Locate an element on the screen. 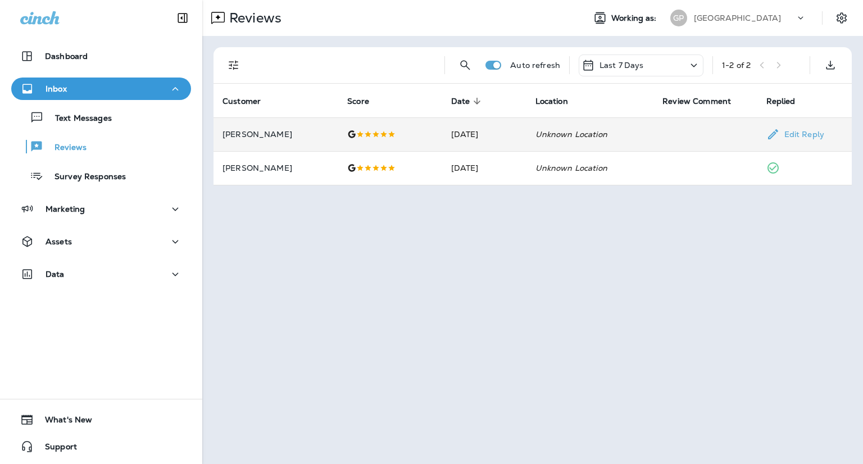 The width and height of the screenshot is (863, 464). p: Assets is located at coordinates (58, 242).